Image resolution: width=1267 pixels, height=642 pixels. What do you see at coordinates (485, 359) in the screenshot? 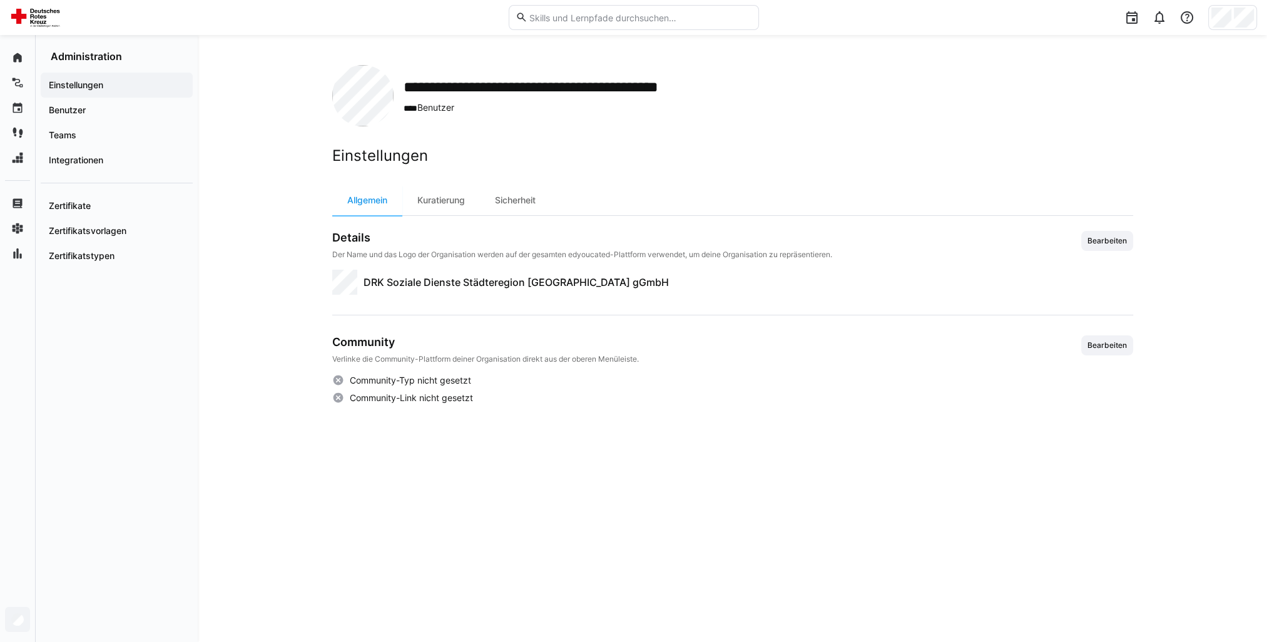
I see `p: Verlinke die Community-Plattform deiner Organisation direkt aus der oberen Menüleiste.` at bounding box center [485, 359].